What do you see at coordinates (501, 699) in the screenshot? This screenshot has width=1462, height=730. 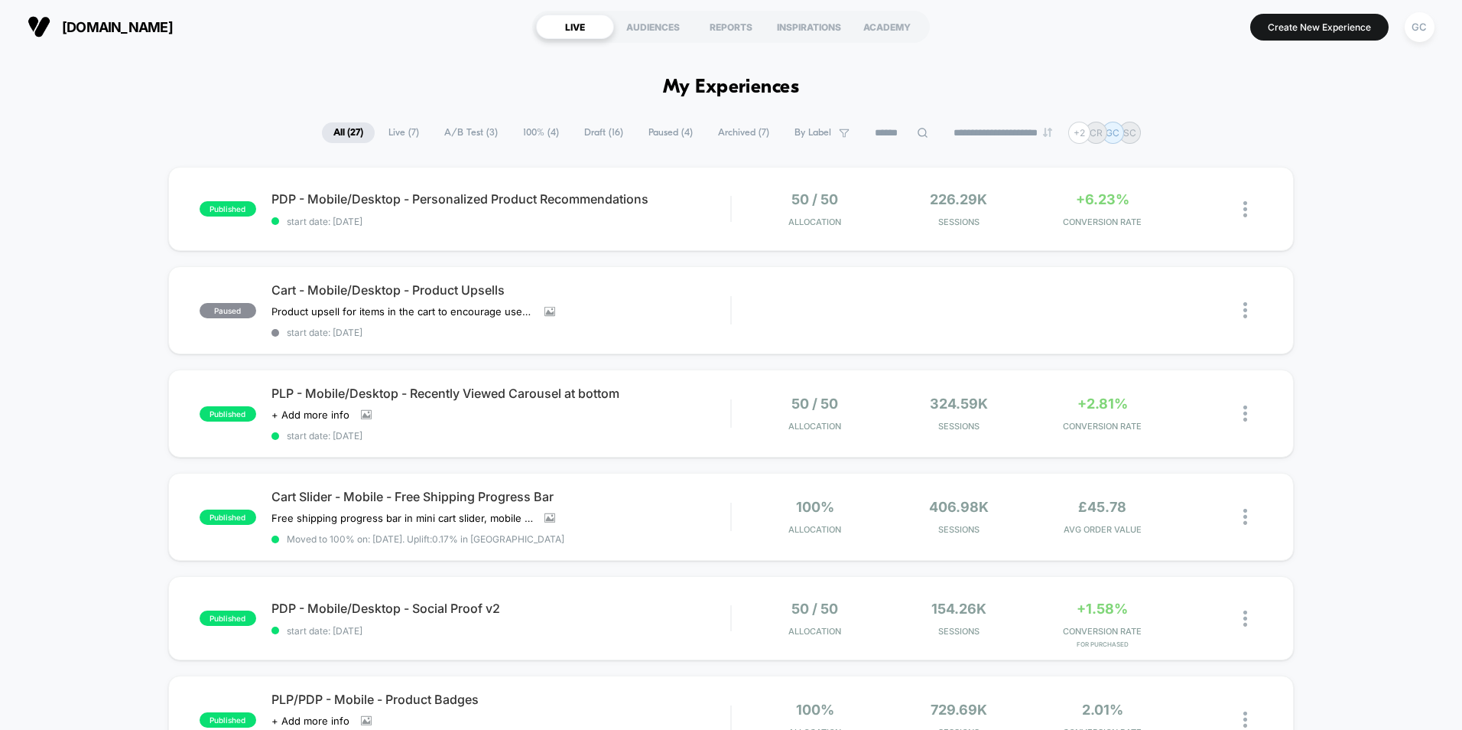 I see `span: PLP/PDP - Mobile - Product Badges` at bounding box center [501, 699].